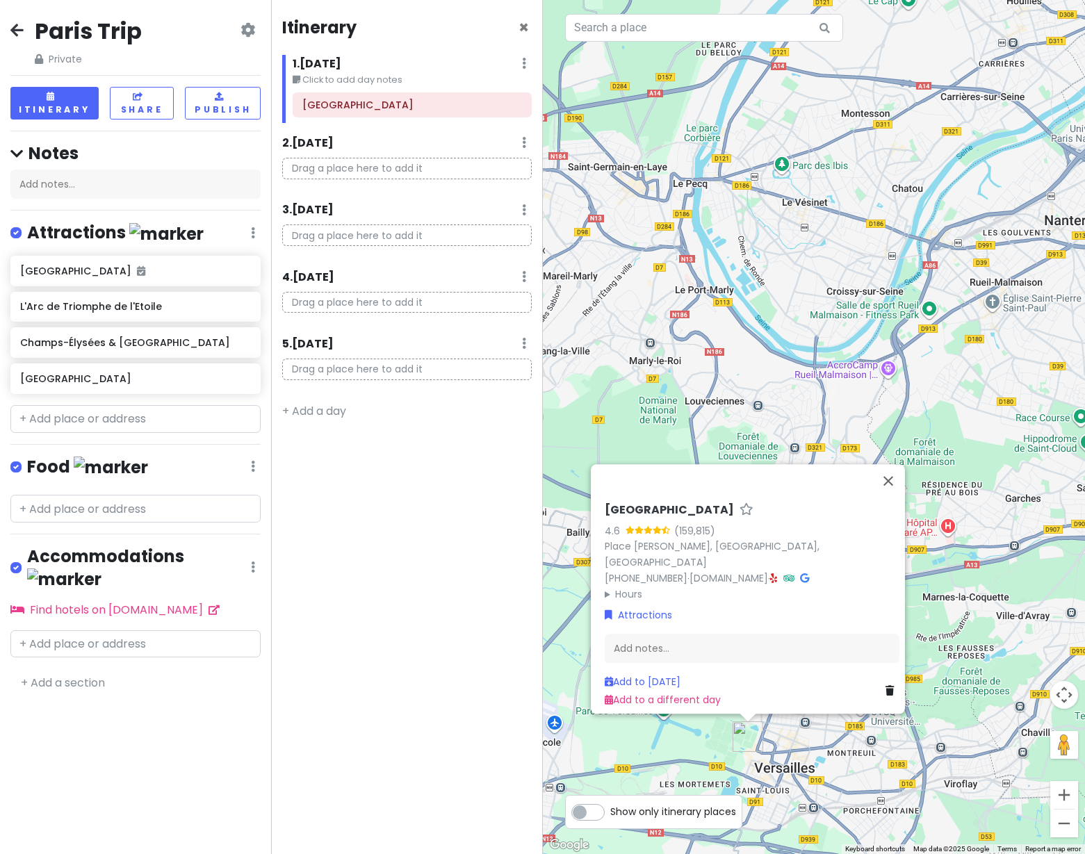 The width and height of the screenshot is (1085, 854). I want to click on button: Drag Pegman onto the map to open Street View, so click(1064, 745).